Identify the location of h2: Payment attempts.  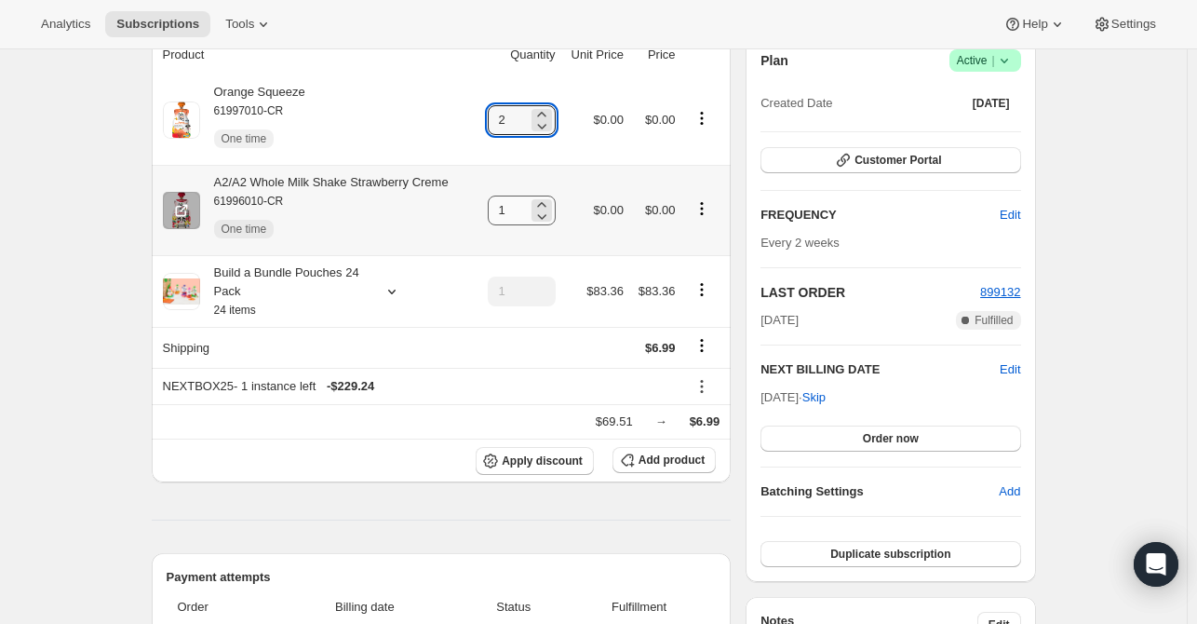
(441, 577).